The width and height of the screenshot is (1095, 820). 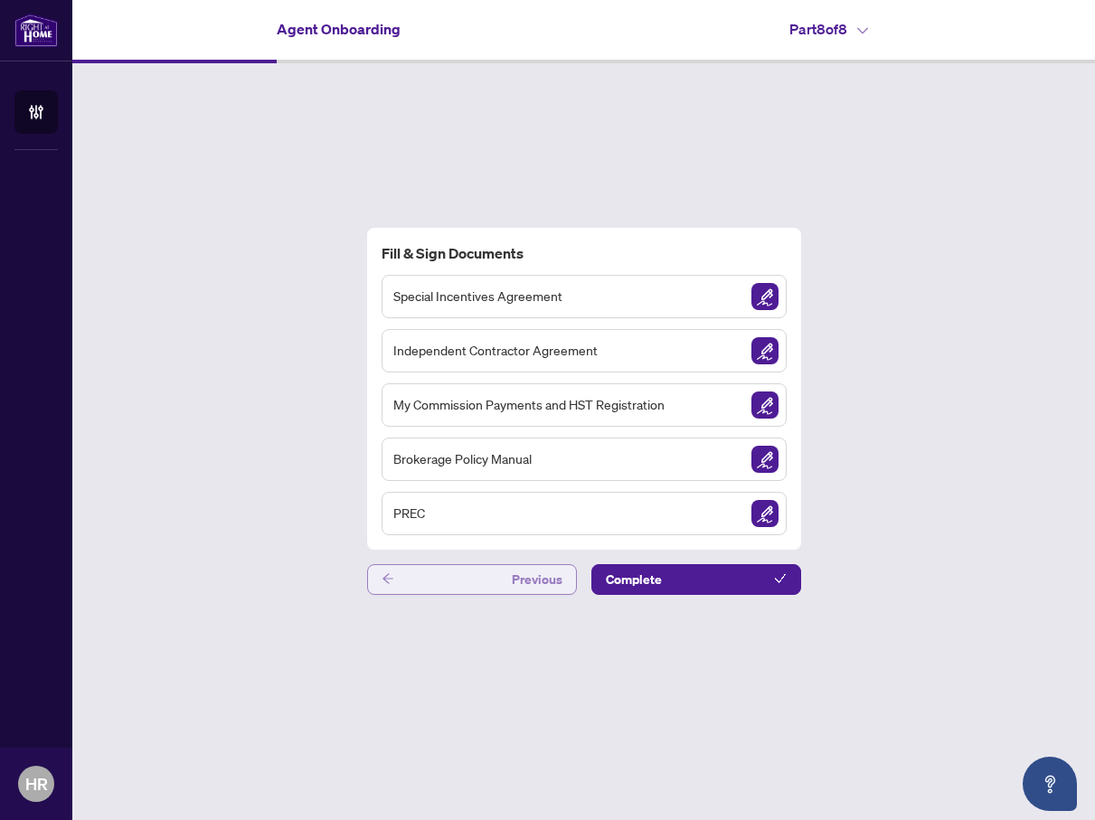 What do you see at coordinates (584, 253) in the screenshot?
I see `h4: Fill & Sign Documents` at bounding box center [584, 253].